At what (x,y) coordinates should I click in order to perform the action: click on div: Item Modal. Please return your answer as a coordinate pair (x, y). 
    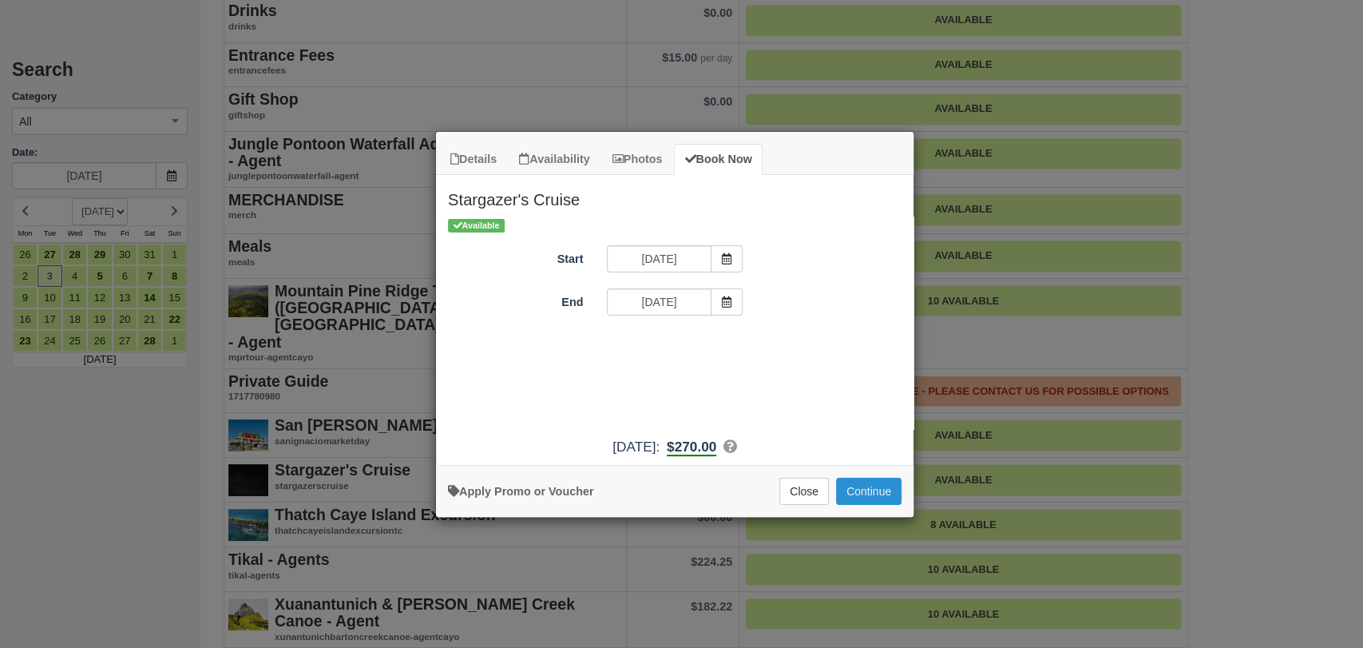
    Looking at the image, I should click on (675, 315).